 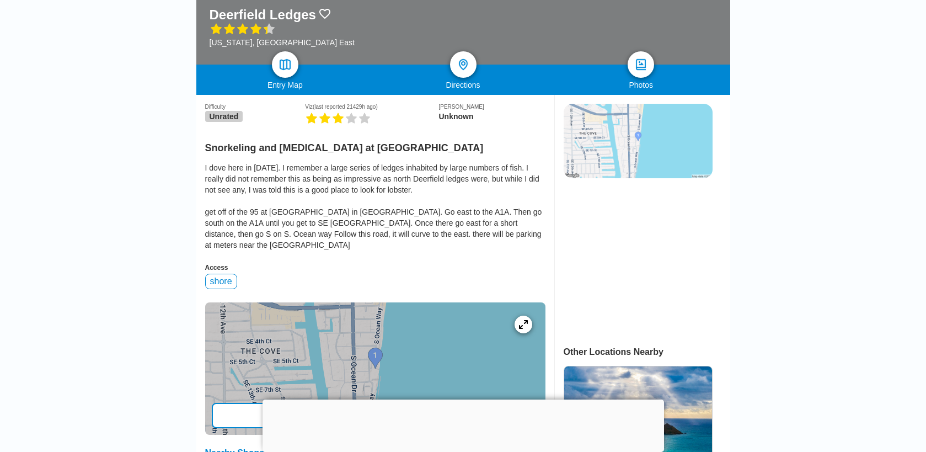 What do you see at coordinates (221, 281) in the screenshot?
I see `div: shore` at bounding box center [221, 281].